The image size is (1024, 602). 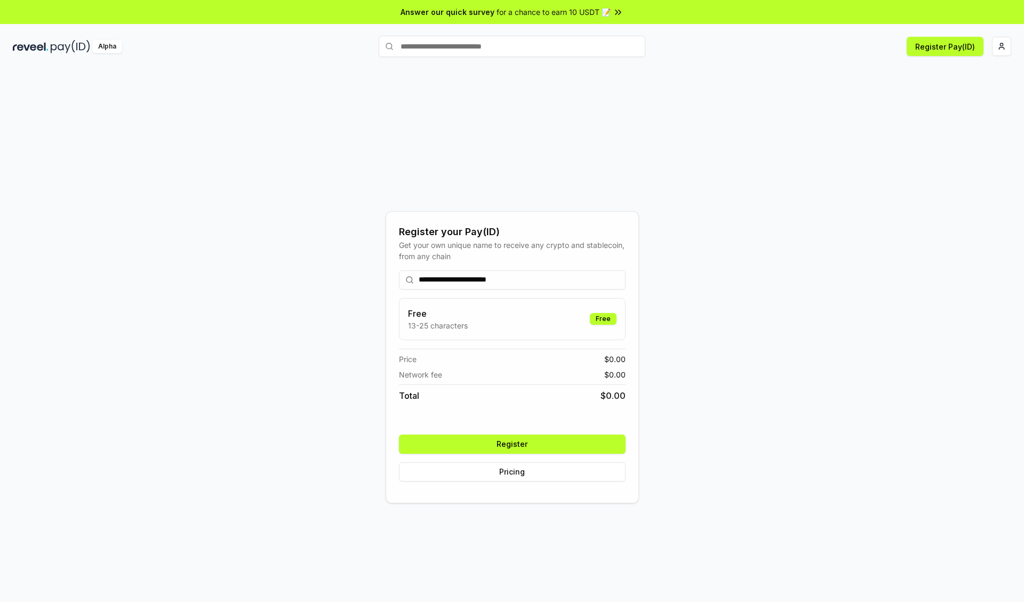 I want to click on span: Network fee, so click(x=420, y=374).